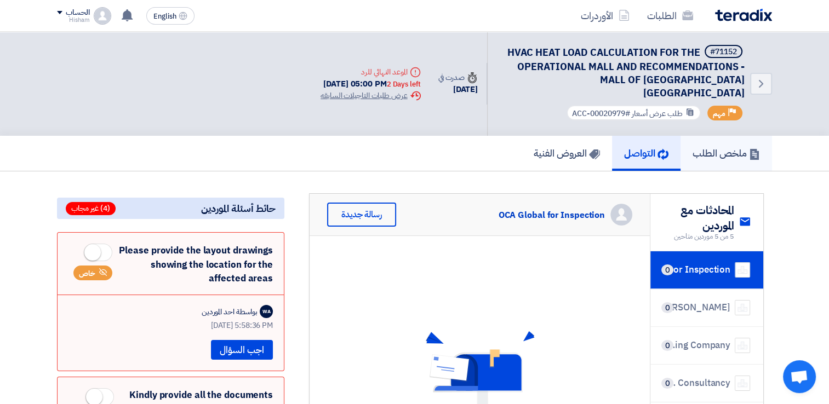 Image resolution: width=829 pixels, height=404 pixels. What do you see at coordinates (102, 16) in the screenshot?
I see `img: profile_test.png` at bounding box center [102, 16].